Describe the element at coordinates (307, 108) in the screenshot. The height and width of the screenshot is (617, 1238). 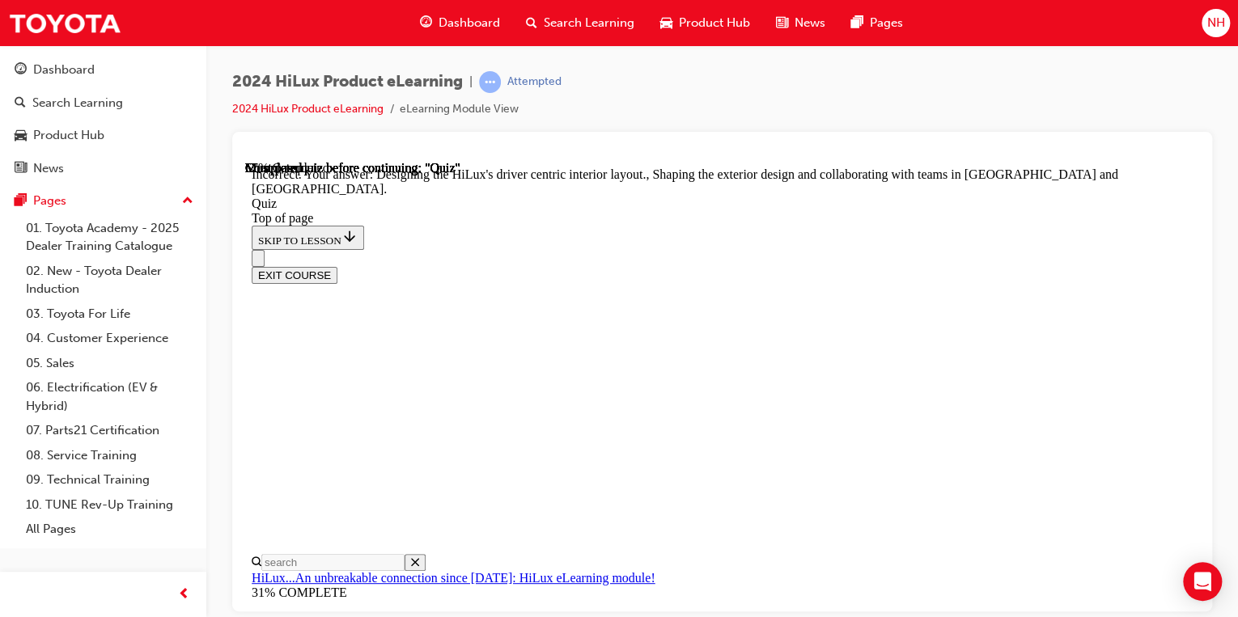
I see `a: 2024 HiLux Product eLearning` at that location.